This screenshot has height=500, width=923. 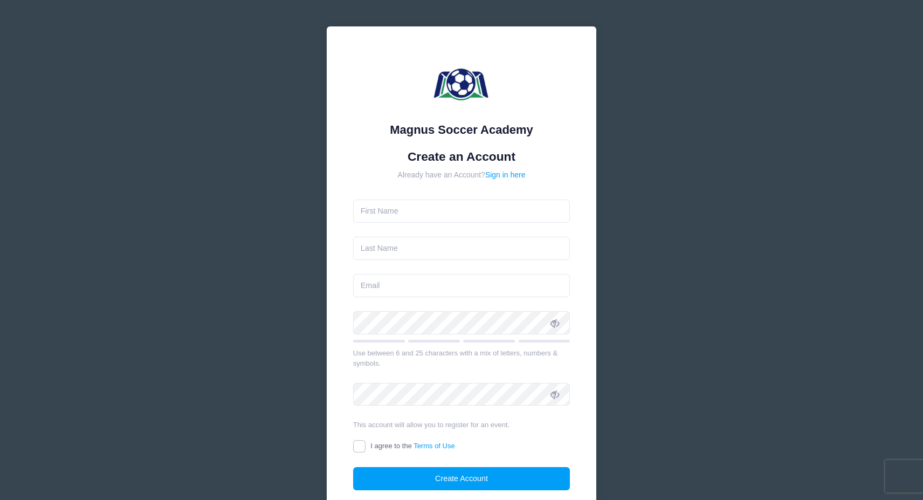 What do you see at coordinates (462, 478) in the screenshot?
I see `button: Create Account` at bounding box center [462, 478].